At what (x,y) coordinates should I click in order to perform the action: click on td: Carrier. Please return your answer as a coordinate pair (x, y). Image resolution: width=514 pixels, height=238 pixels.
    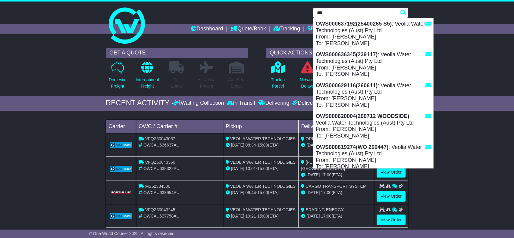
    Looking at the image, I should click on (121, 126).